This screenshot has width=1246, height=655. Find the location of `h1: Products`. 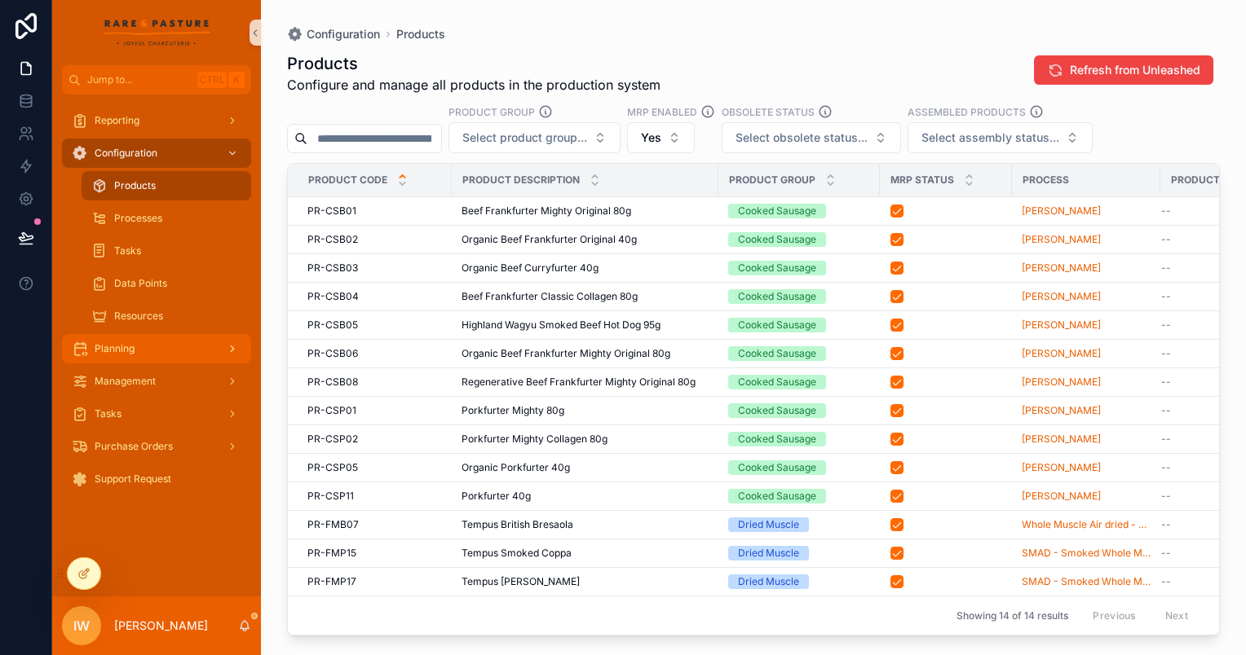

h1: Products is located at coordinates (474, 64).